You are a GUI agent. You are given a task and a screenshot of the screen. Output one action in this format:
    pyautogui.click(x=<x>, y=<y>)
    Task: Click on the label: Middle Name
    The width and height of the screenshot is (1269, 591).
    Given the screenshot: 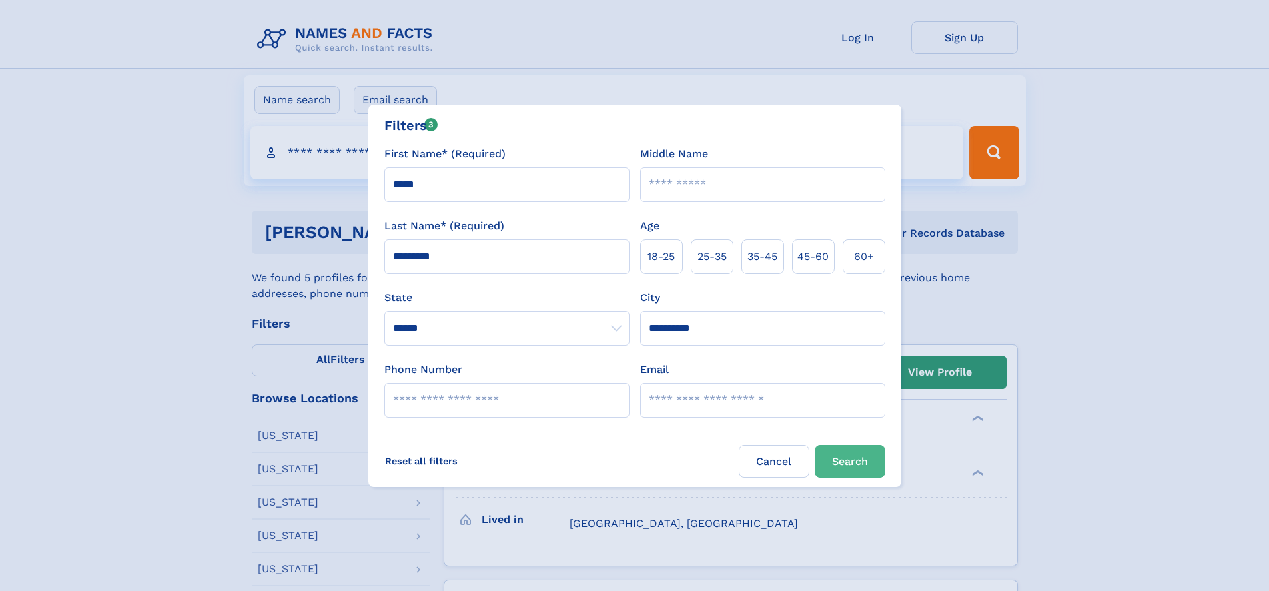 What is the action you would take?
    pyautogui.click(x=674, y=154)
    